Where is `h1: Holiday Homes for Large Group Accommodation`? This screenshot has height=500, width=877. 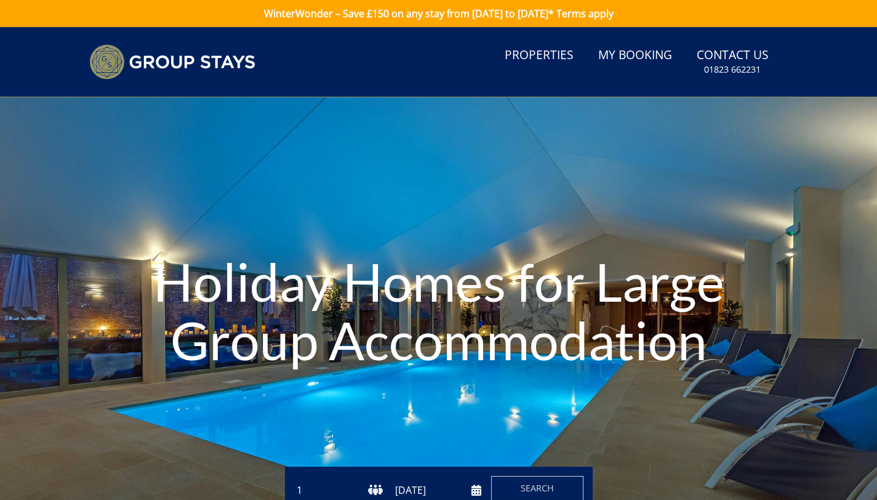 h1: Holiday Homes for Large Group Accommodation is located at coordinates (439, 310).